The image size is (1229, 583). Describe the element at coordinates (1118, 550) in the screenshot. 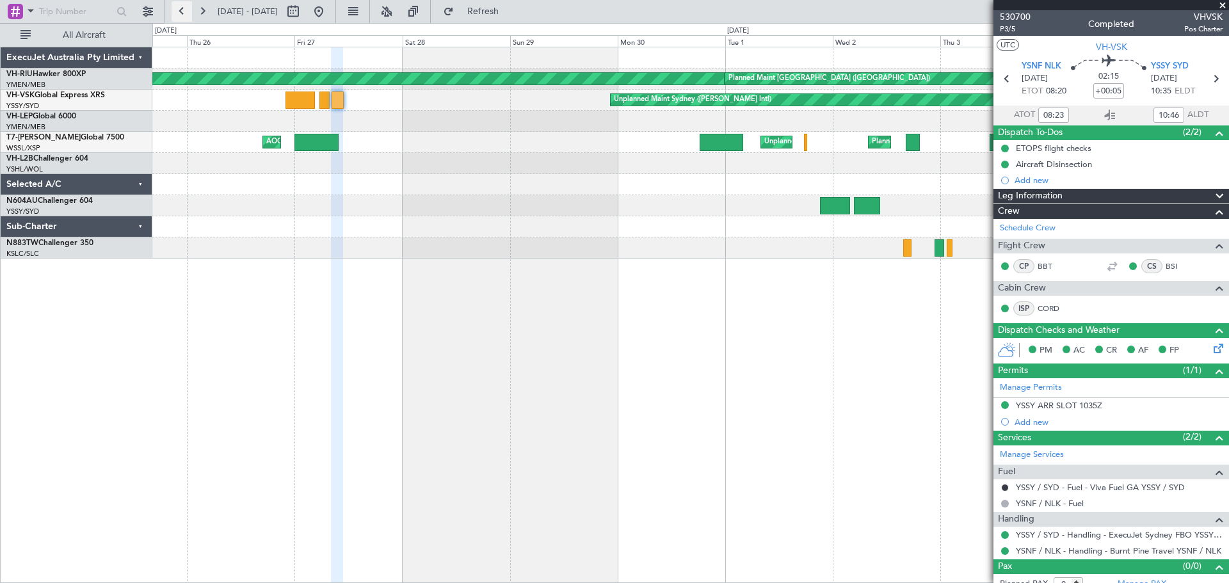

I see `a: YSNF / NLK - Handling - Burnt Pine Travel YSNF / NLK` at that location.